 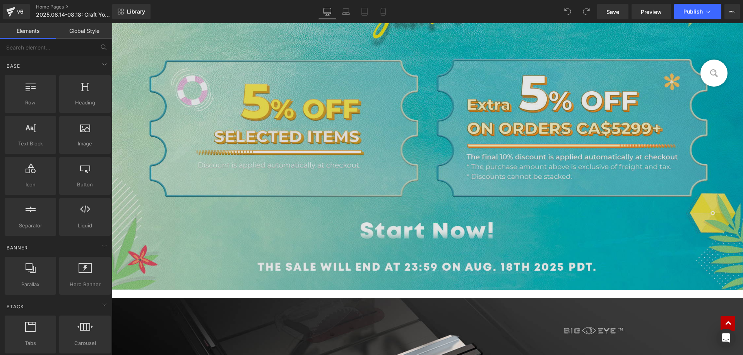 I want to click on a: v6, so click(x=16, y=12).